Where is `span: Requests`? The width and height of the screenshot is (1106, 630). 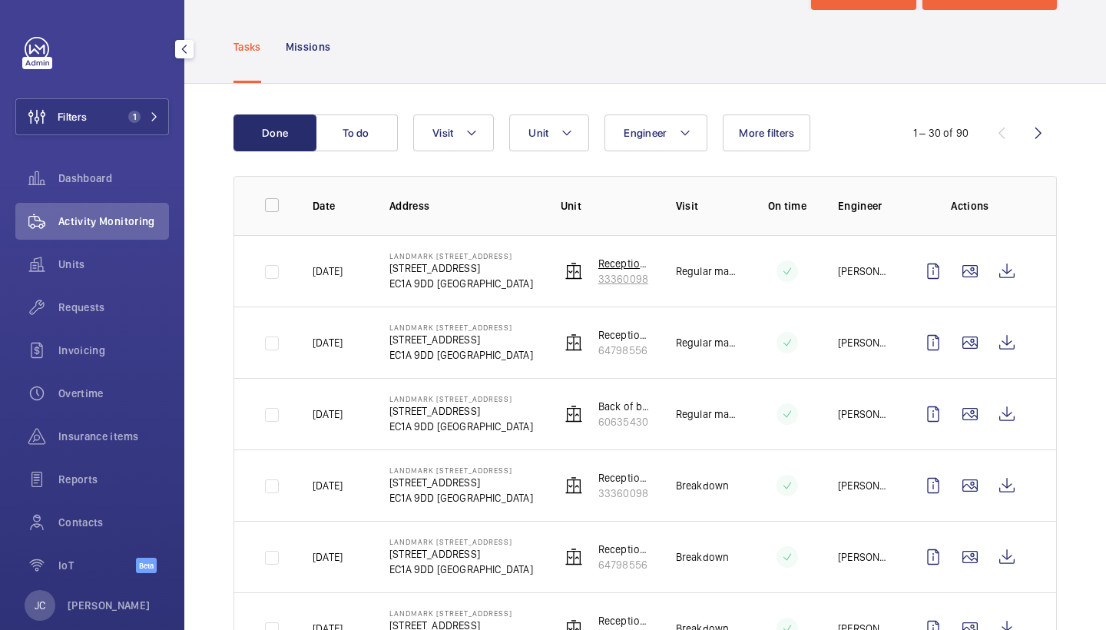 span: Requests is located at coordinates (114, 307).